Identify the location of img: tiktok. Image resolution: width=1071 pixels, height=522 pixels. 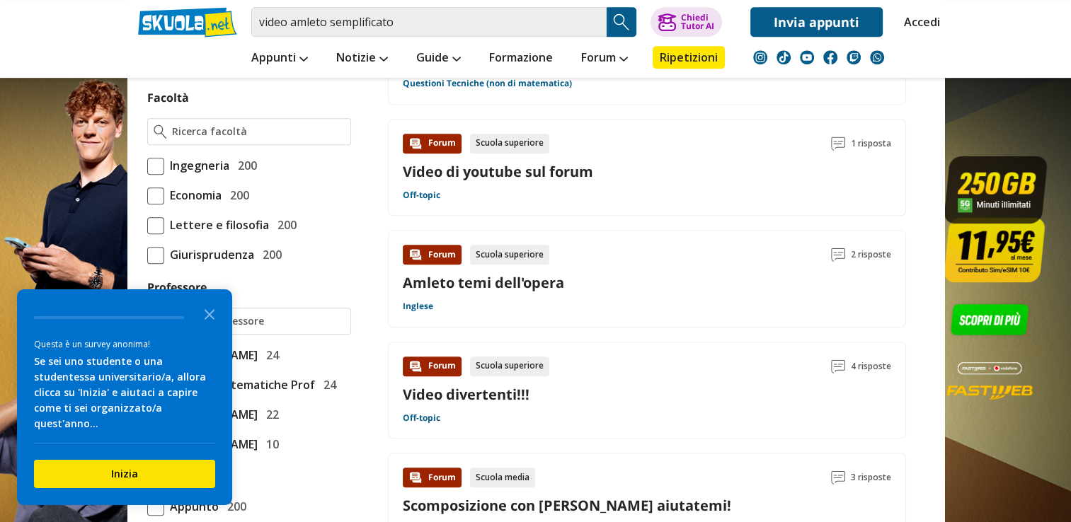
(783, 57).